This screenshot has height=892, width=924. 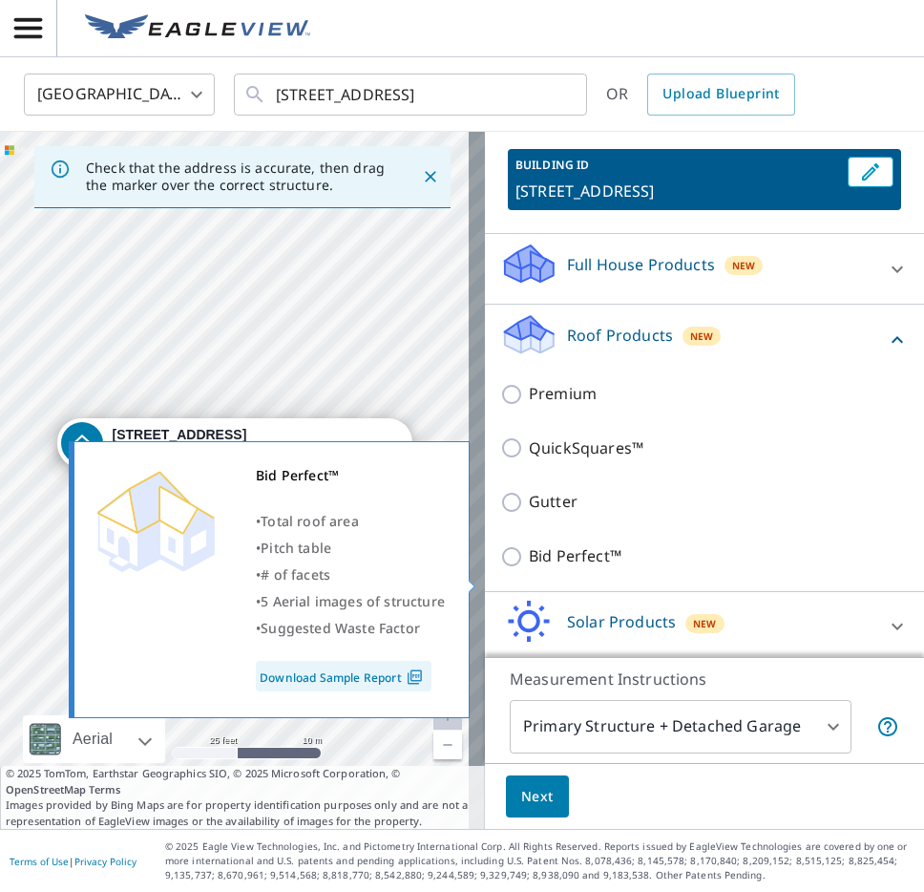 What do you see at coordinates (705, 626) in the screenshot?
I see `div: Solar ProductsNew` at bounding box center [705, 626].